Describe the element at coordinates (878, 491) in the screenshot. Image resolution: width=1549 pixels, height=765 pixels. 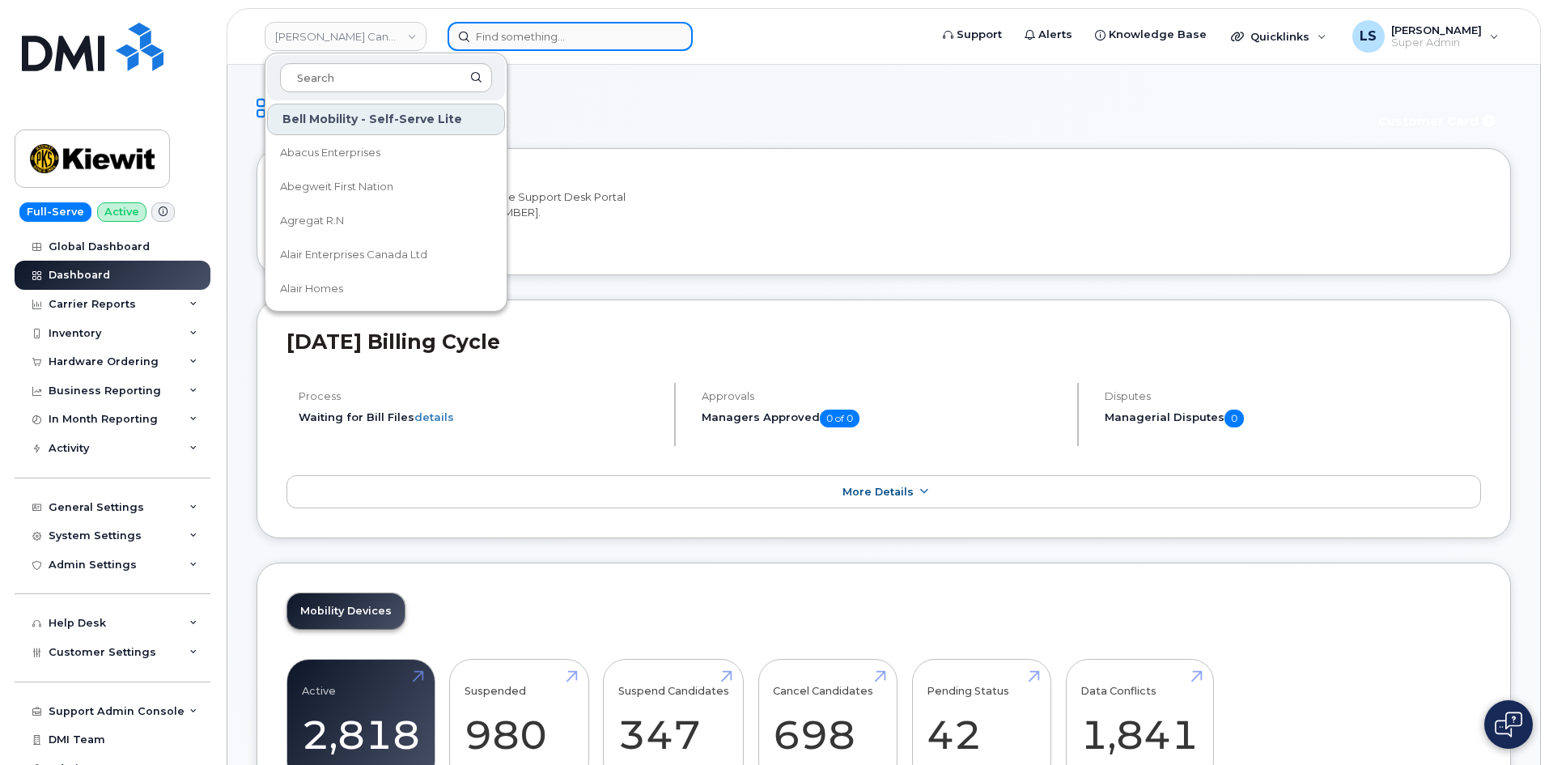
I see `span: More Details` at that location.